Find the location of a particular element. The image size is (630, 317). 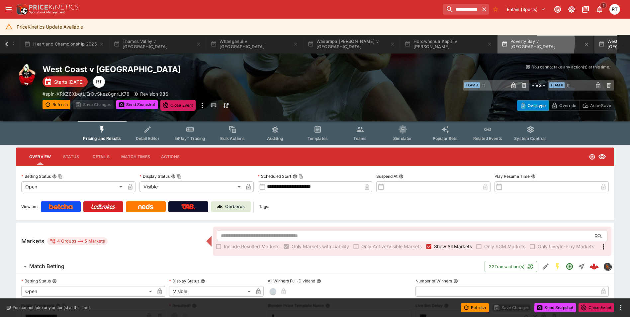

img: Ladbrokes is located at coordinates (103, 206).